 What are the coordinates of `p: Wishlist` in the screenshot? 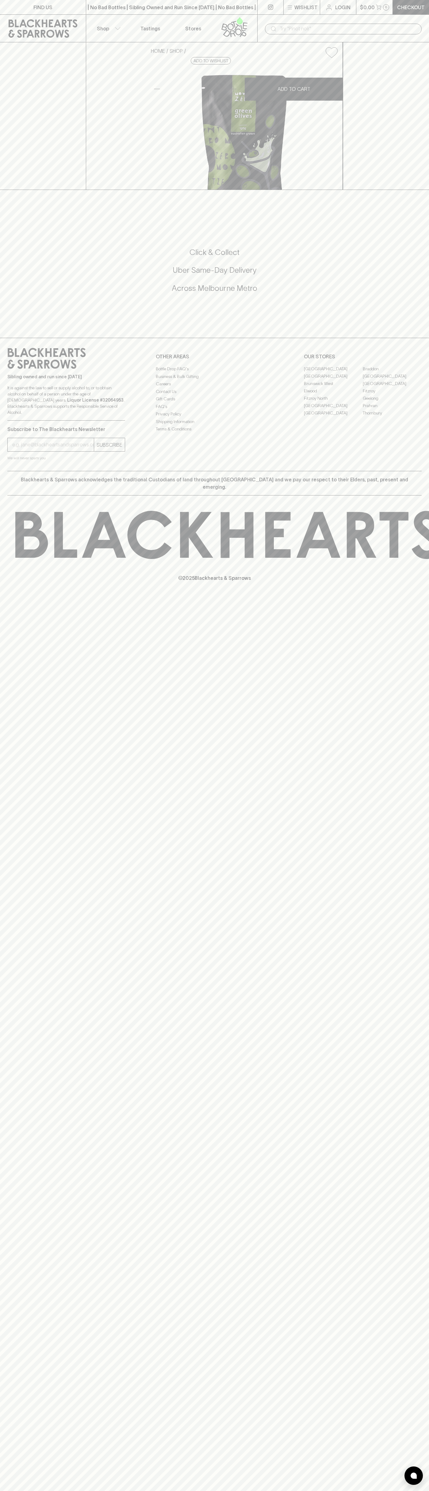 It's located at (306, 7).